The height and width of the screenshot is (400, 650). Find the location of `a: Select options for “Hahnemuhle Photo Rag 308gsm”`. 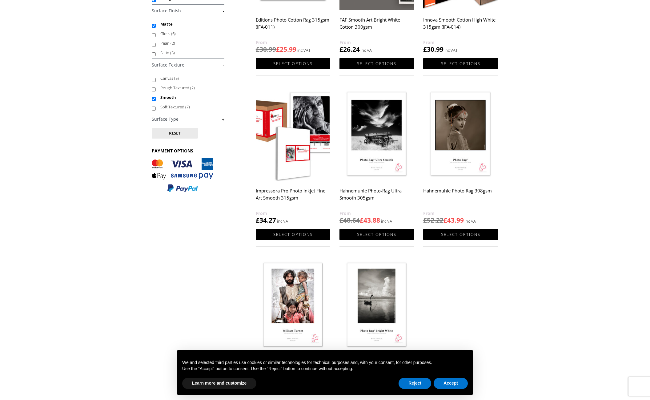

a: Select options for “Hahnemuhle Photo Rag 308gsm” is located at coordinates (460, 234).